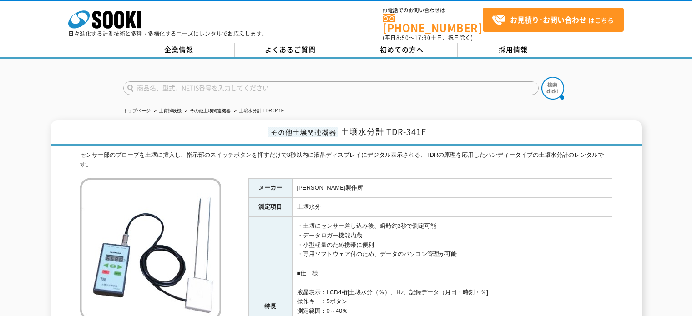  Describe the element at coordinates (403, 38) in the screenshot. I see `span: 8:50` at that location.